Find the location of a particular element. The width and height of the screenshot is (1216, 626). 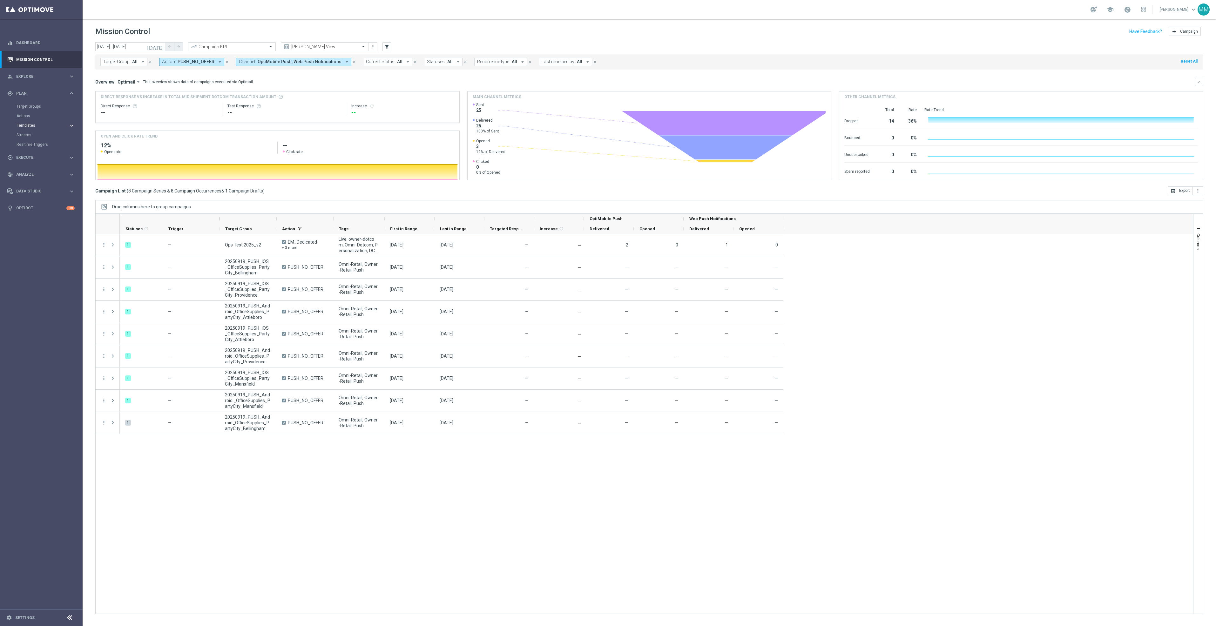

a: Actions is located at coordinates (41, 116).